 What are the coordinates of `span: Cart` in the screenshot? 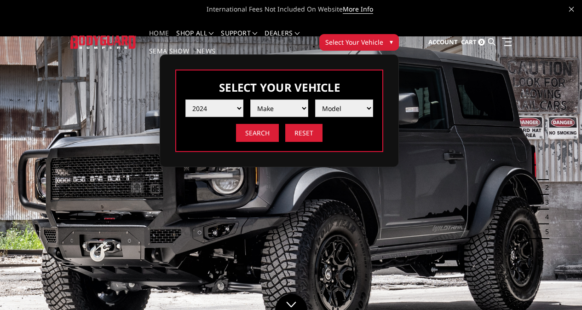 It's located at (469, 42).